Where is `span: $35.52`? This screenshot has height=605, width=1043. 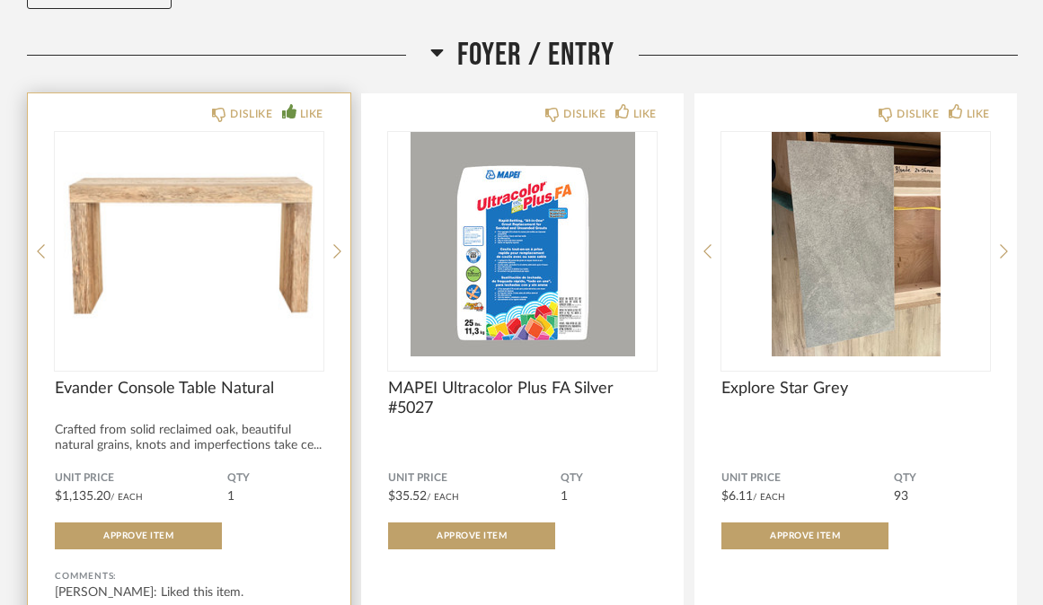
span: $35.52 is located at coordinates (407, 497).